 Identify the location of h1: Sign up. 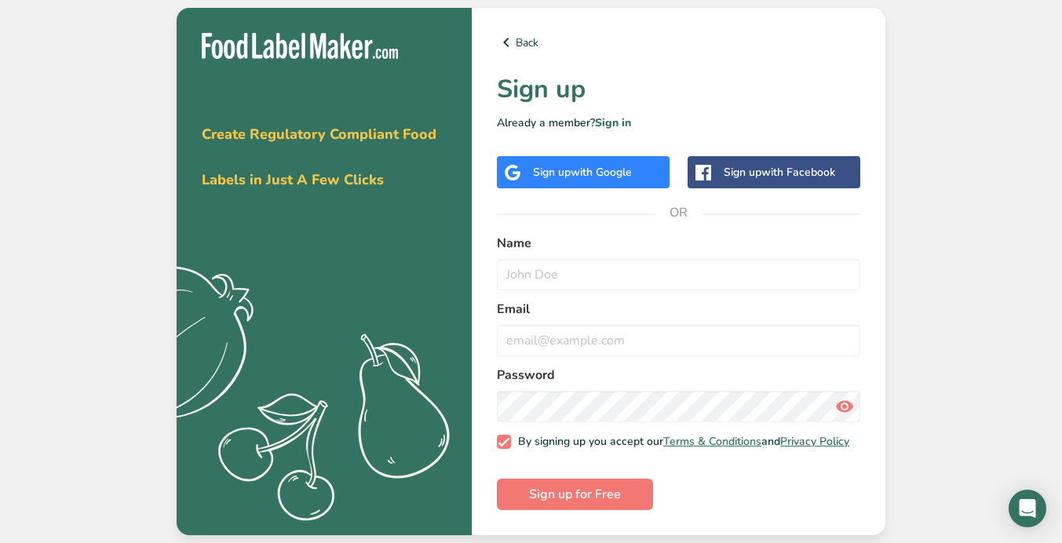
(678, 89).